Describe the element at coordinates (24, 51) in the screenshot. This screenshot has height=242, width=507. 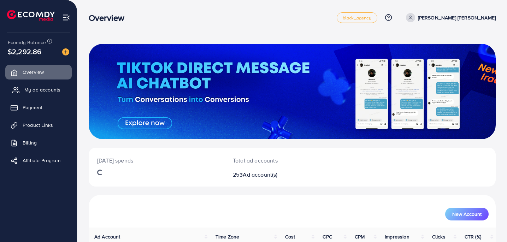
I see `span: $2,292.86` at that location.